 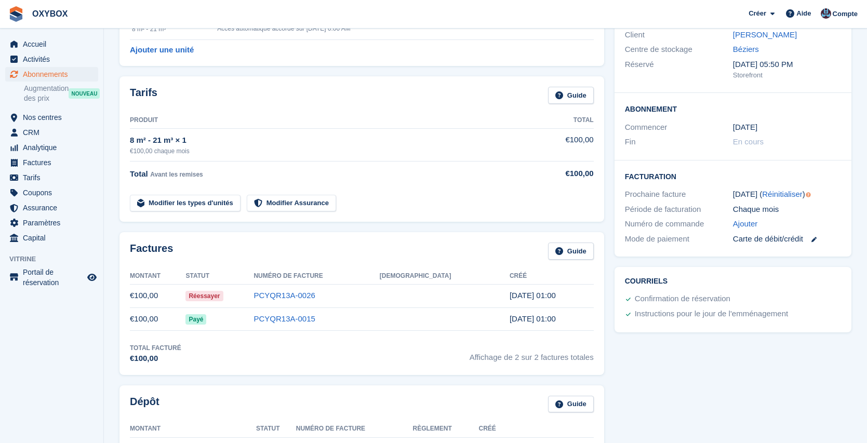 What do you see at coordinates (845, 14) in the screenshot?
I see `span: Compte` at bounding box center [845, 14].